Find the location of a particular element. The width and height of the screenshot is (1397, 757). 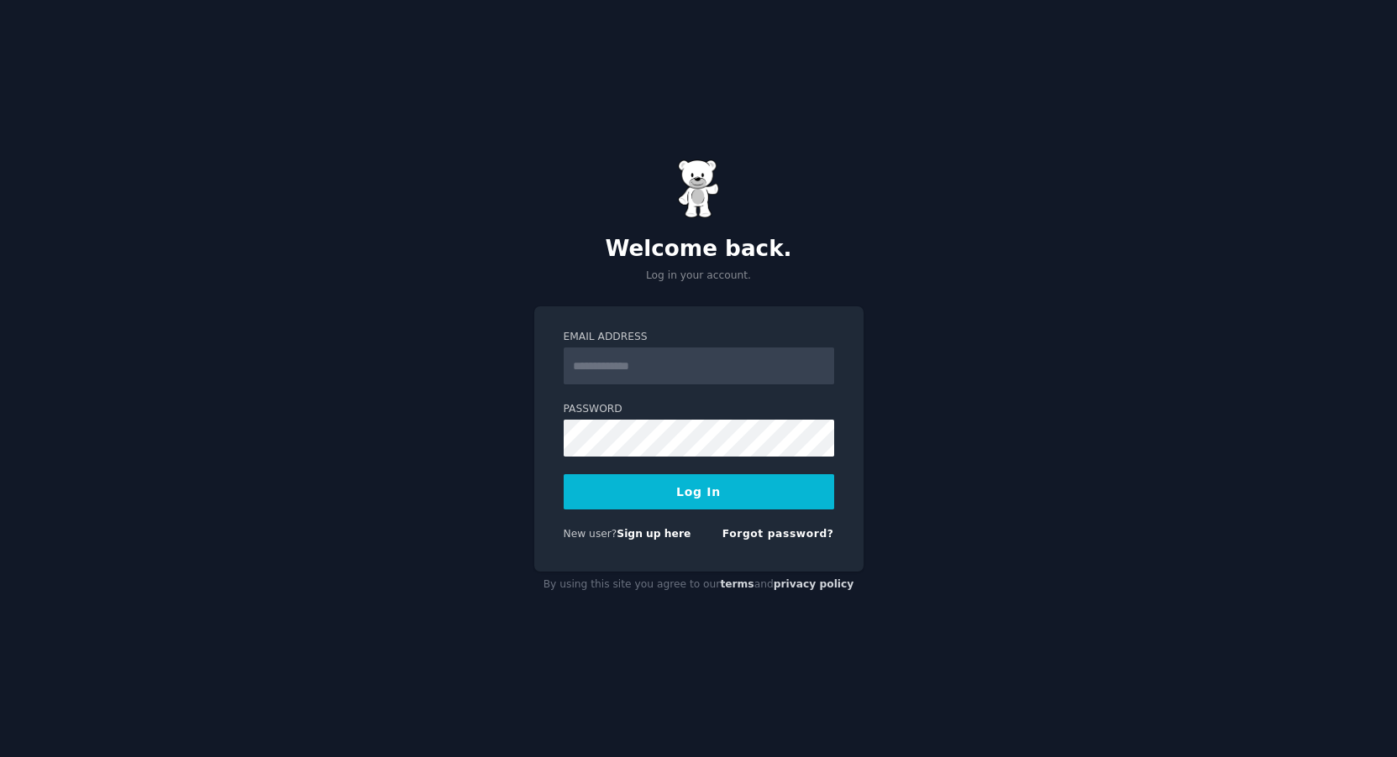

p: Log in your account. is located at coordinates (699, 276).